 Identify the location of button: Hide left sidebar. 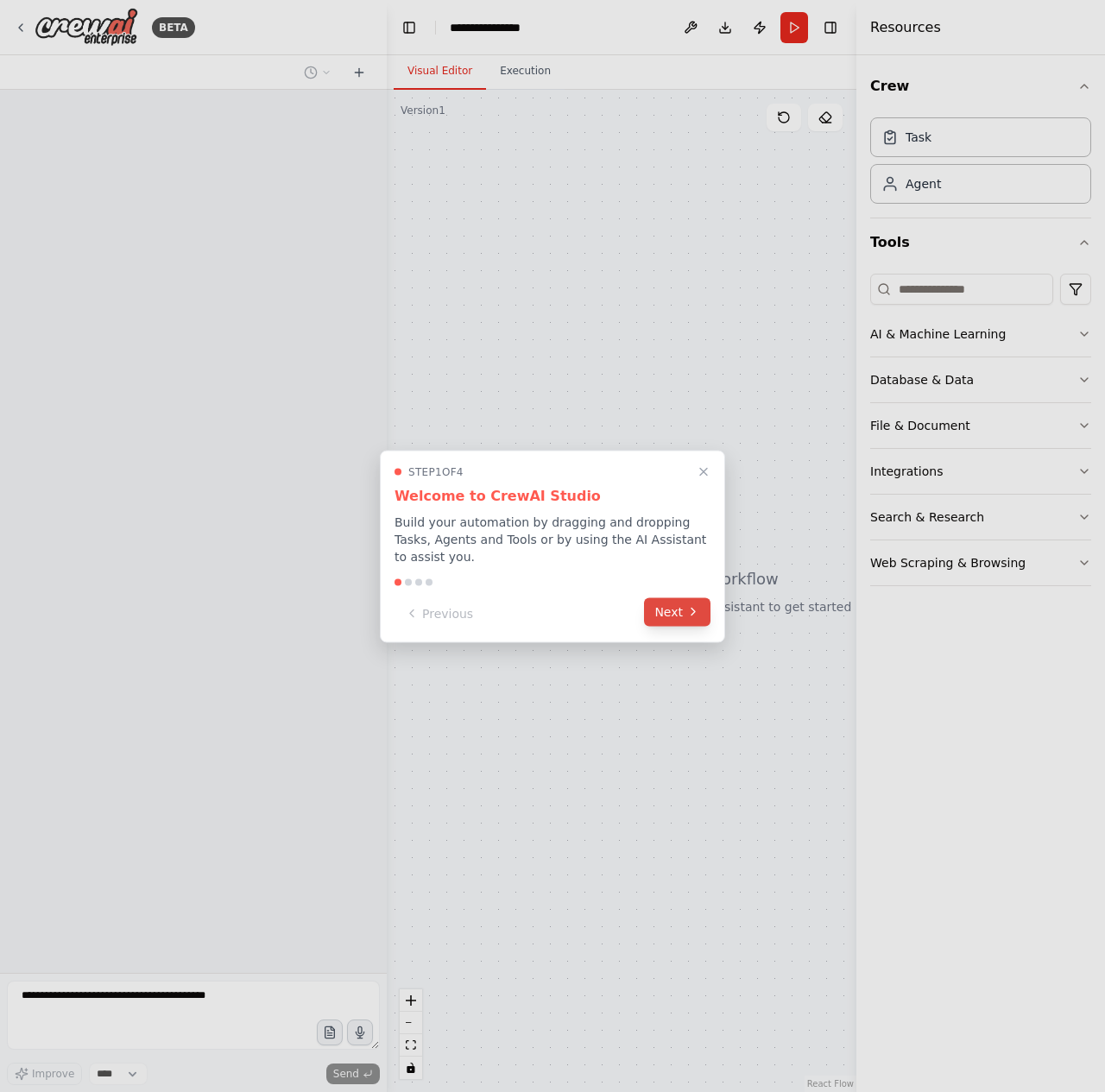
(409, 28).